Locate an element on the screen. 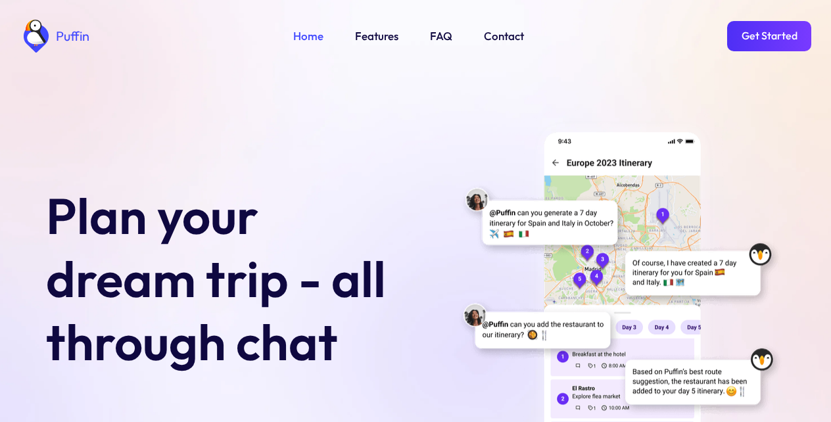  div: Puffin is located at coordinates (71, 36).